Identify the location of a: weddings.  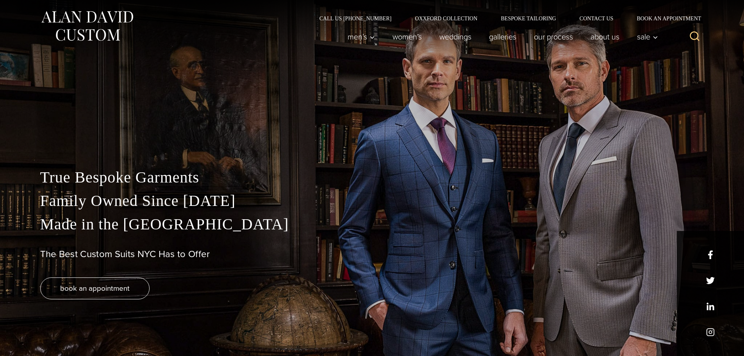
(455, 37).